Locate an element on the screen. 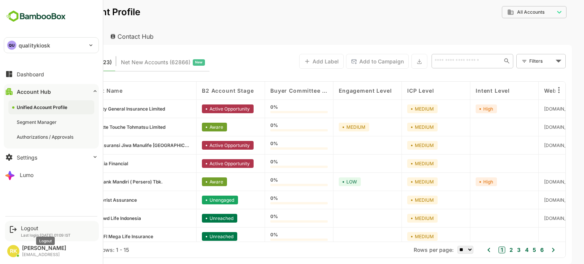 The height and width of the screenshot is (264, 584). span: Account Name is located at coordinates (75, 90).